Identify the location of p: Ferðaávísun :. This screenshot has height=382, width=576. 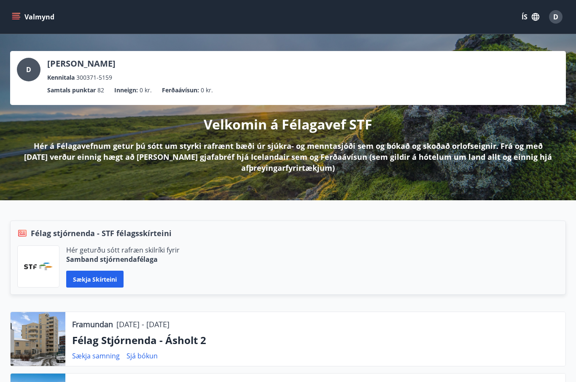
(181, 90).